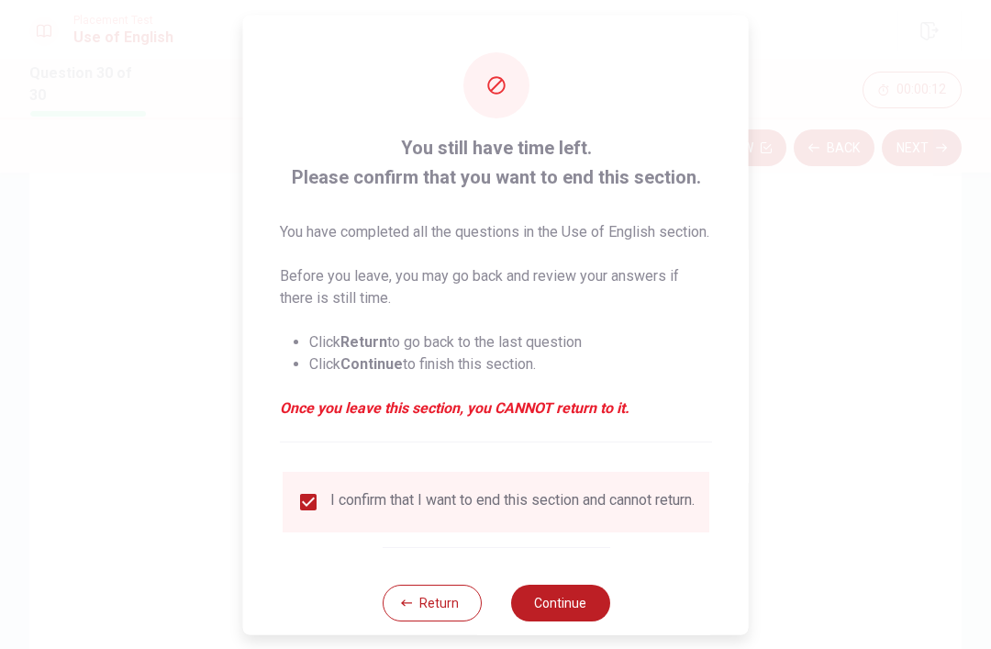  What do you see at coordinates (495, 407) in the screenshot?
I see `em: Once you leave this section, you CANNOT return to it.` at bounding box center [495, 407].